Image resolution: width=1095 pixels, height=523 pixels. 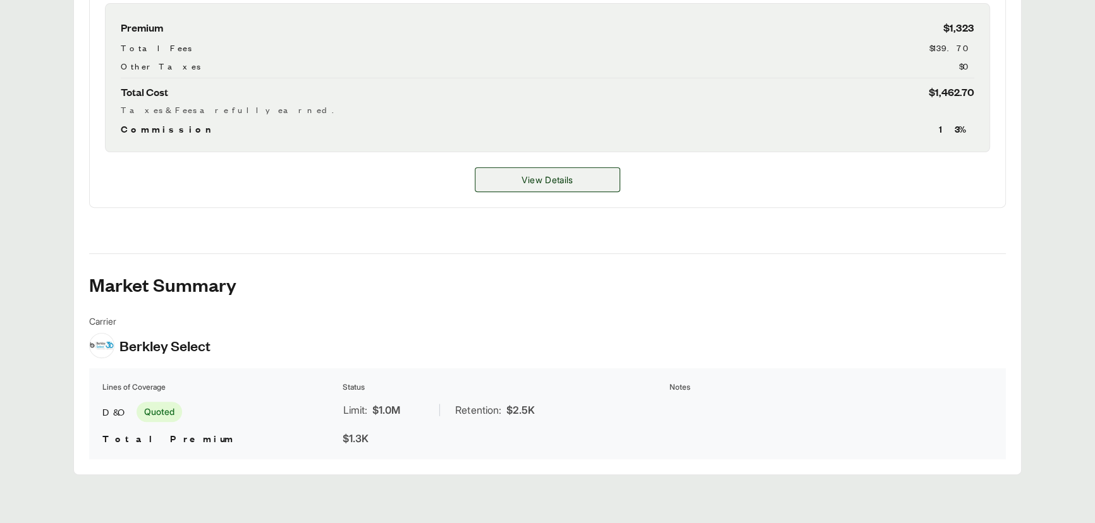 What do you see at coordinates (547, 179) in the screenshot?
I see `span: View Details` at bounding box center [547, 179].